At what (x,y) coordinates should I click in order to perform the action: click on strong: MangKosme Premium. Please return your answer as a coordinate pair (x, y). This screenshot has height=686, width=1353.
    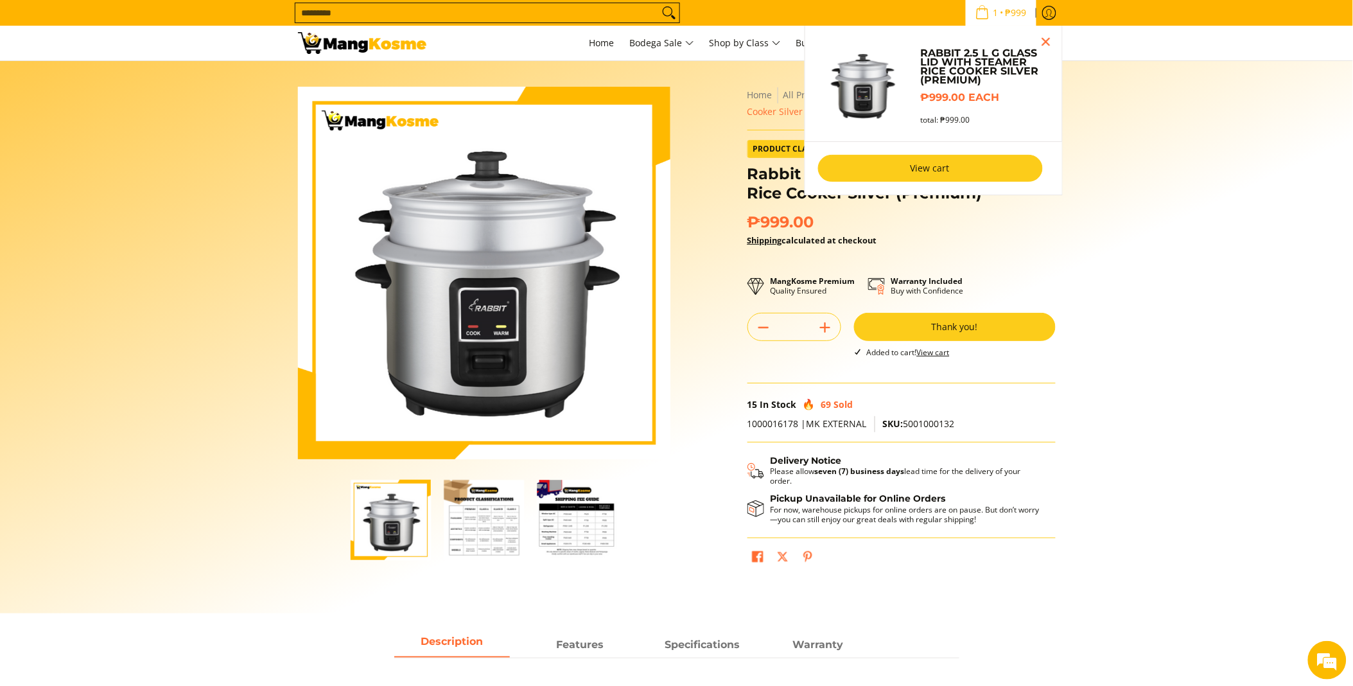
    Looking at the image, I should click on (813, 281).